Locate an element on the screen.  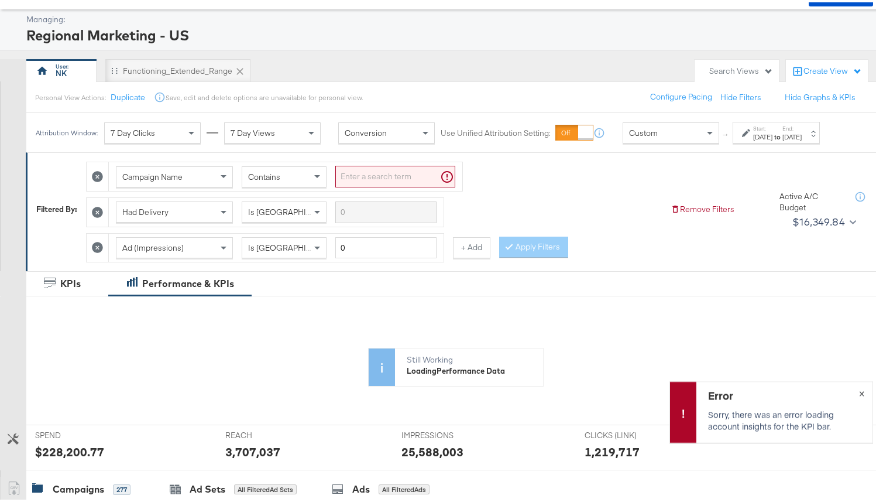
span: Campaign Name is located at coordinates (152, 174).